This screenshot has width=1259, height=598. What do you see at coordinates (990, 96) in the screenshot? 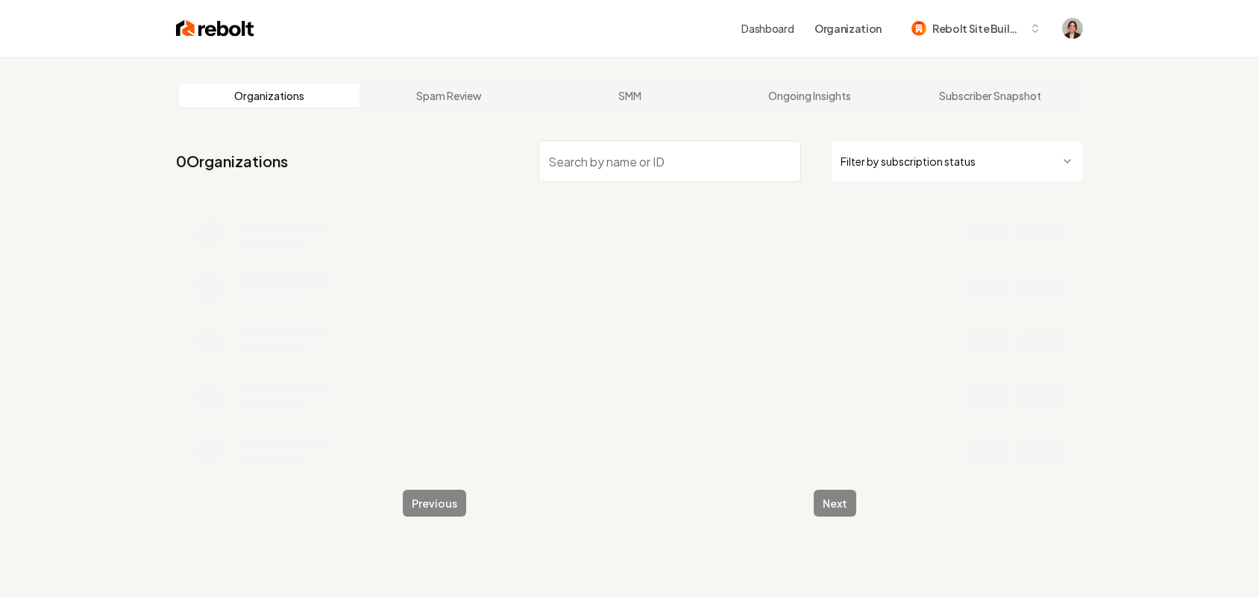
I see `a: Subscriber Snapshot` at bounding box center [990, 96].